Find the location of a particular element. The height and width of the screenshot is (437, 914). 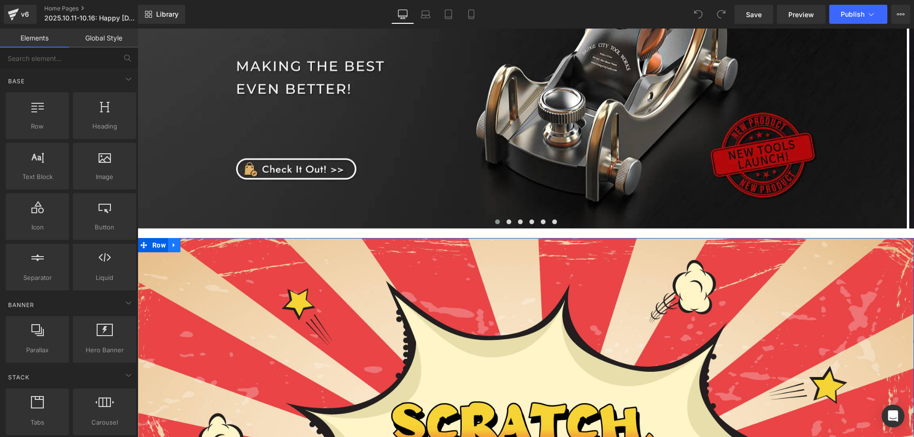

span: Separator is located at coordinates (37, 277).